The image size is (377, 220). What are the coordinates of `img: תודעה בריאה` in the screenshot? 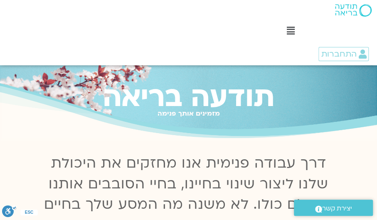 It's located at (353, 10).